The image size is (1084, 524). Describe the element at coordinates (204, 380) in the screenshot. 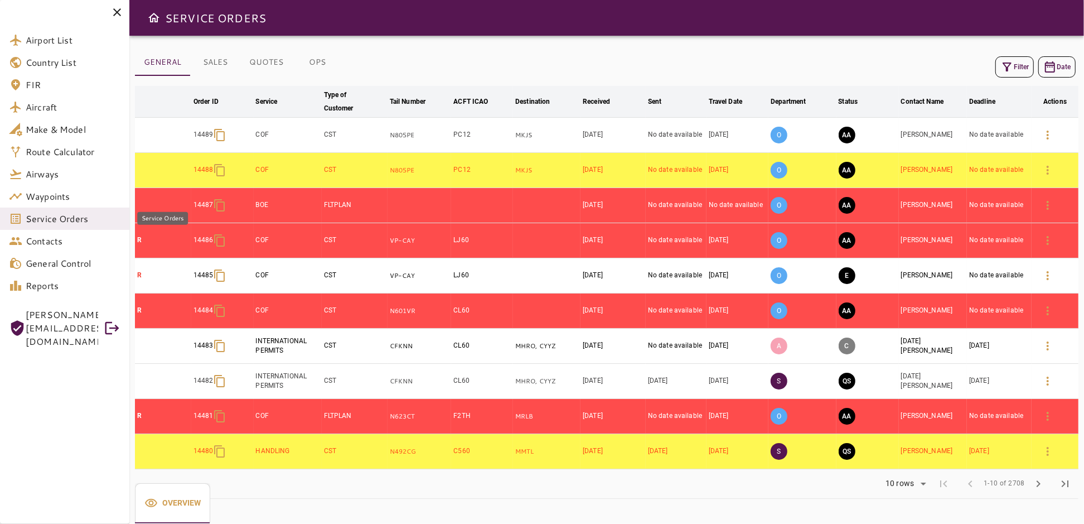

I see `p: 14482` at that location.